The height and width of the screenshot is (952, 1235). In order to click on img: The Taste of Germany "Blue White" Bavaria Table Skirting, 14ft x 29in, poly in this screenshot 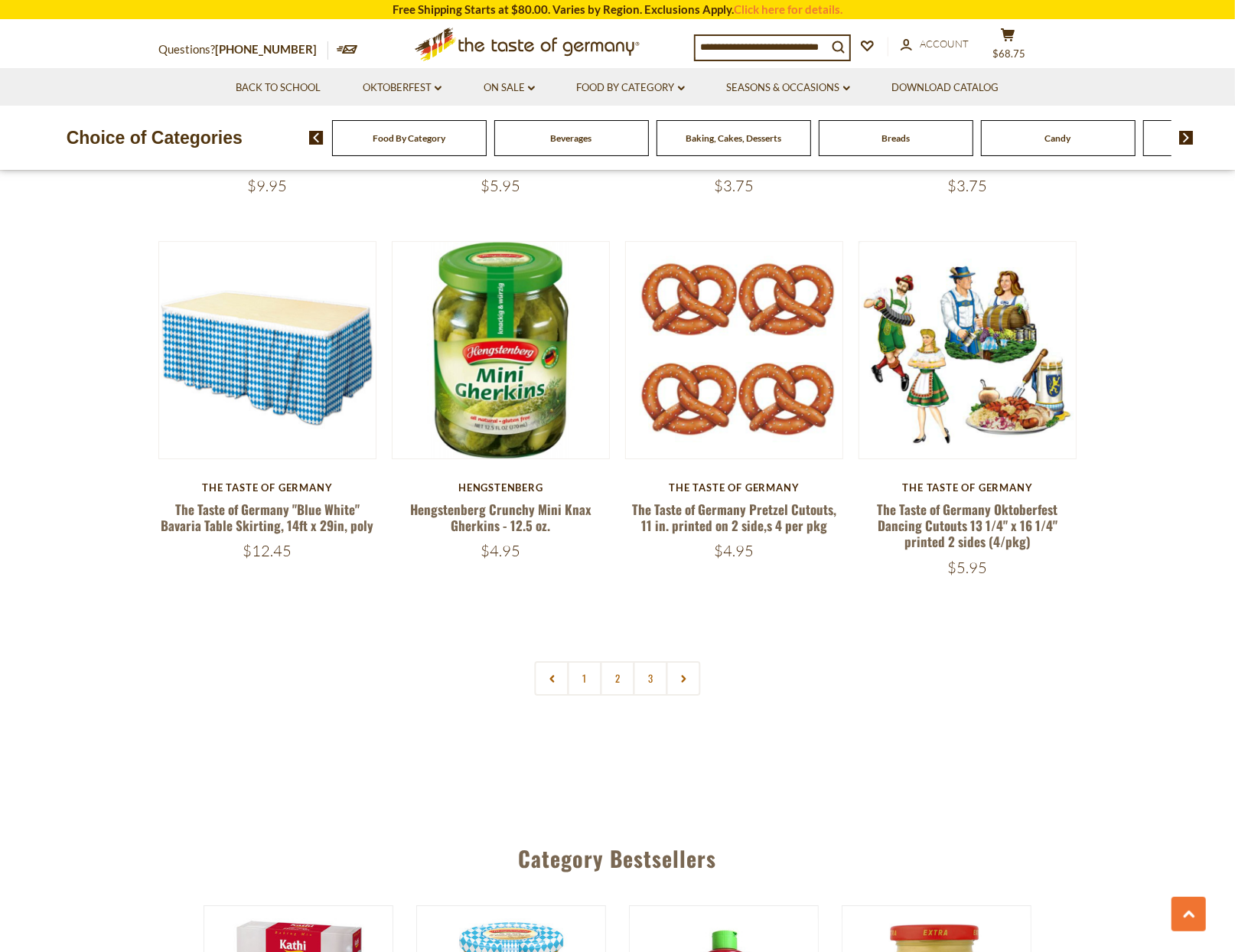, I will do `click(267, 349)`.